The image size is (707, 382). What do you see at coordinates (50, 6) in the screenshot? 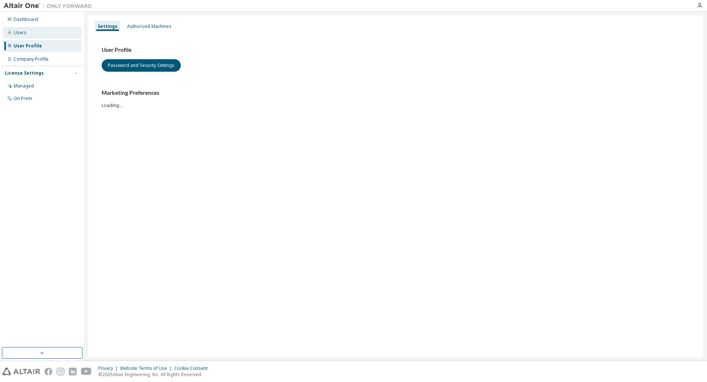
I see `img: Altair One` at bounding box center [50, 6].